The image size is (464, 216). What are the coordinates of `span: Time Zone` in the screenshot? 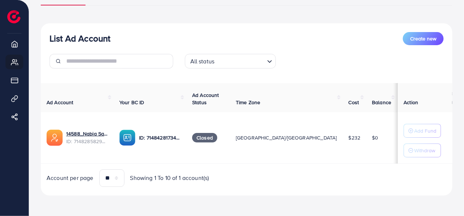 It's located at (248, 102).